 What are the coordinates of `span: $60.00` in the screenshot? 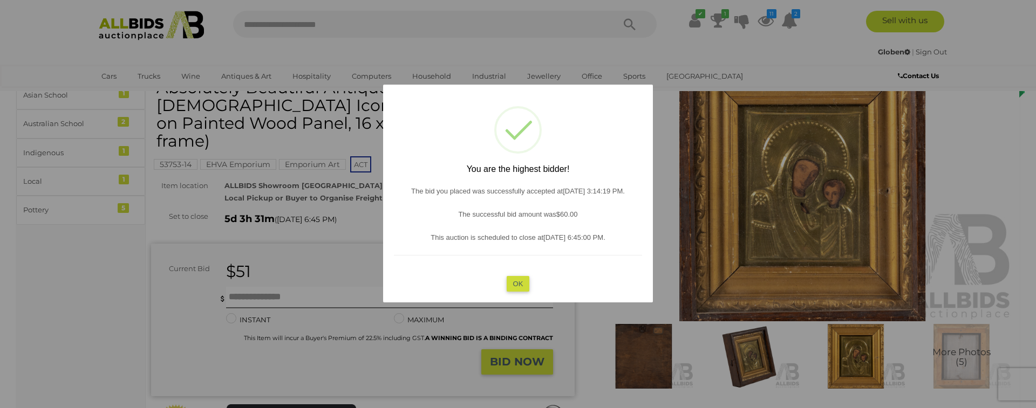 It's located at (567, 214).